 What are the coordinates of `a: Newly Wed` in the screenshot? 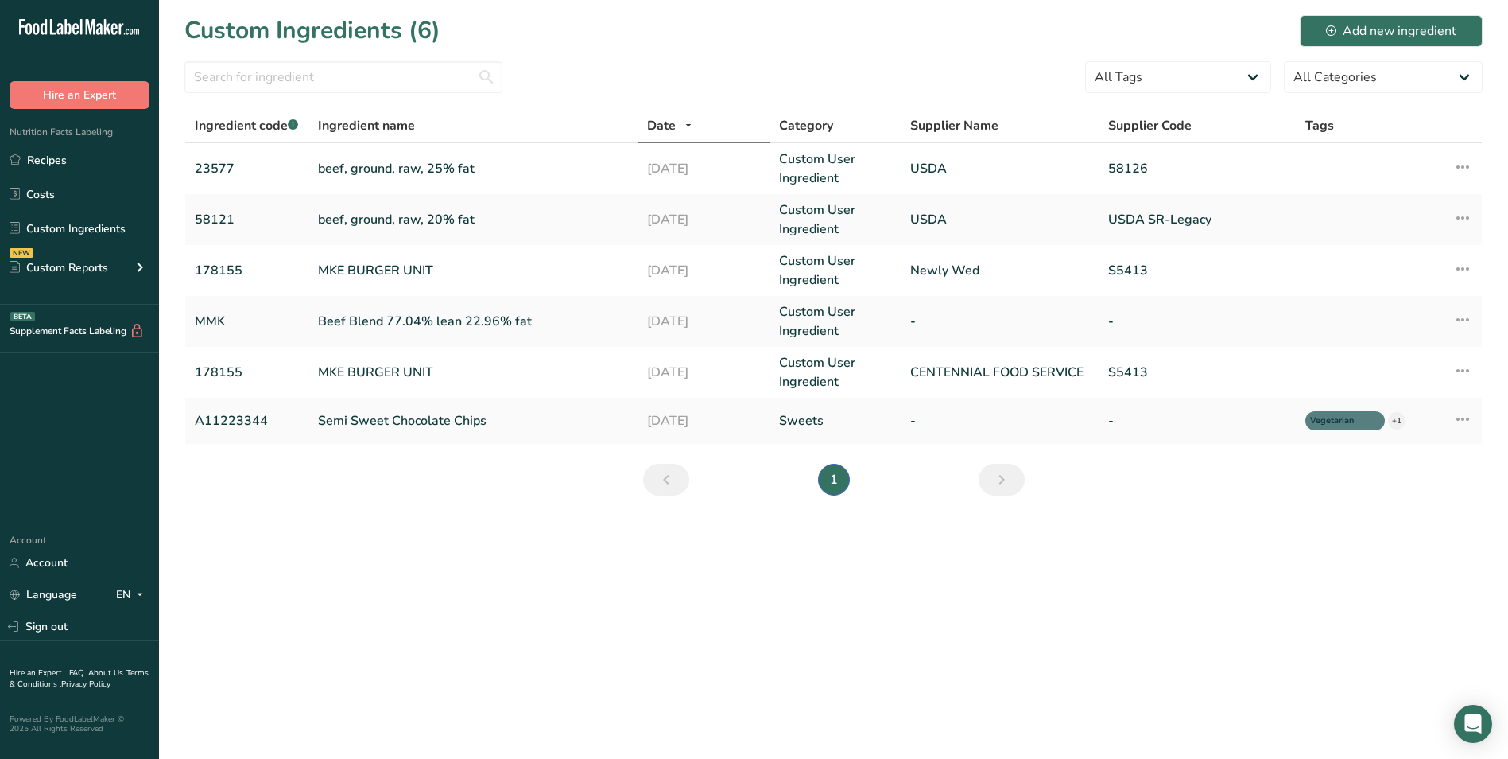 It's located at (999, 270).